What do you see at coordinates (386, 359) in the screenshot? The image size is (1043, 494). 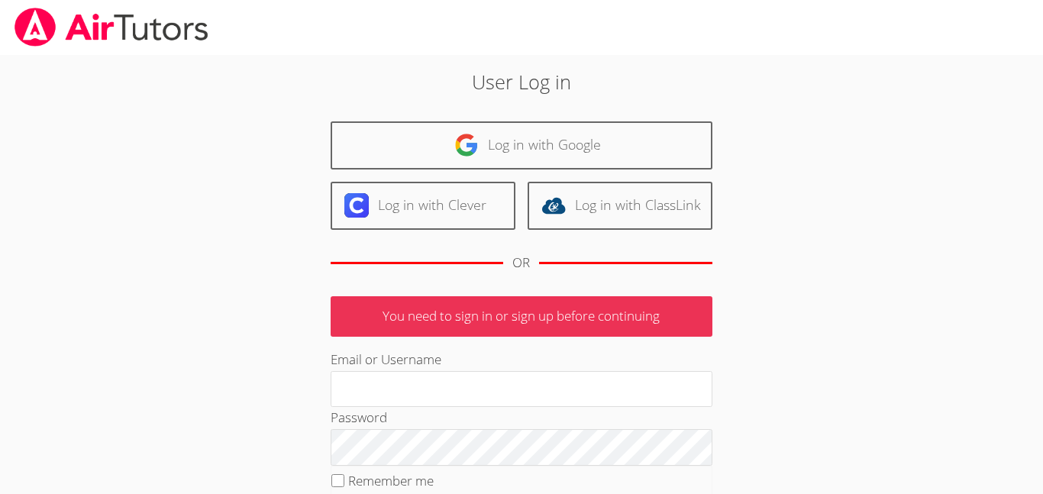 I see `label: Email or Username` at bounding box center [386, 359].